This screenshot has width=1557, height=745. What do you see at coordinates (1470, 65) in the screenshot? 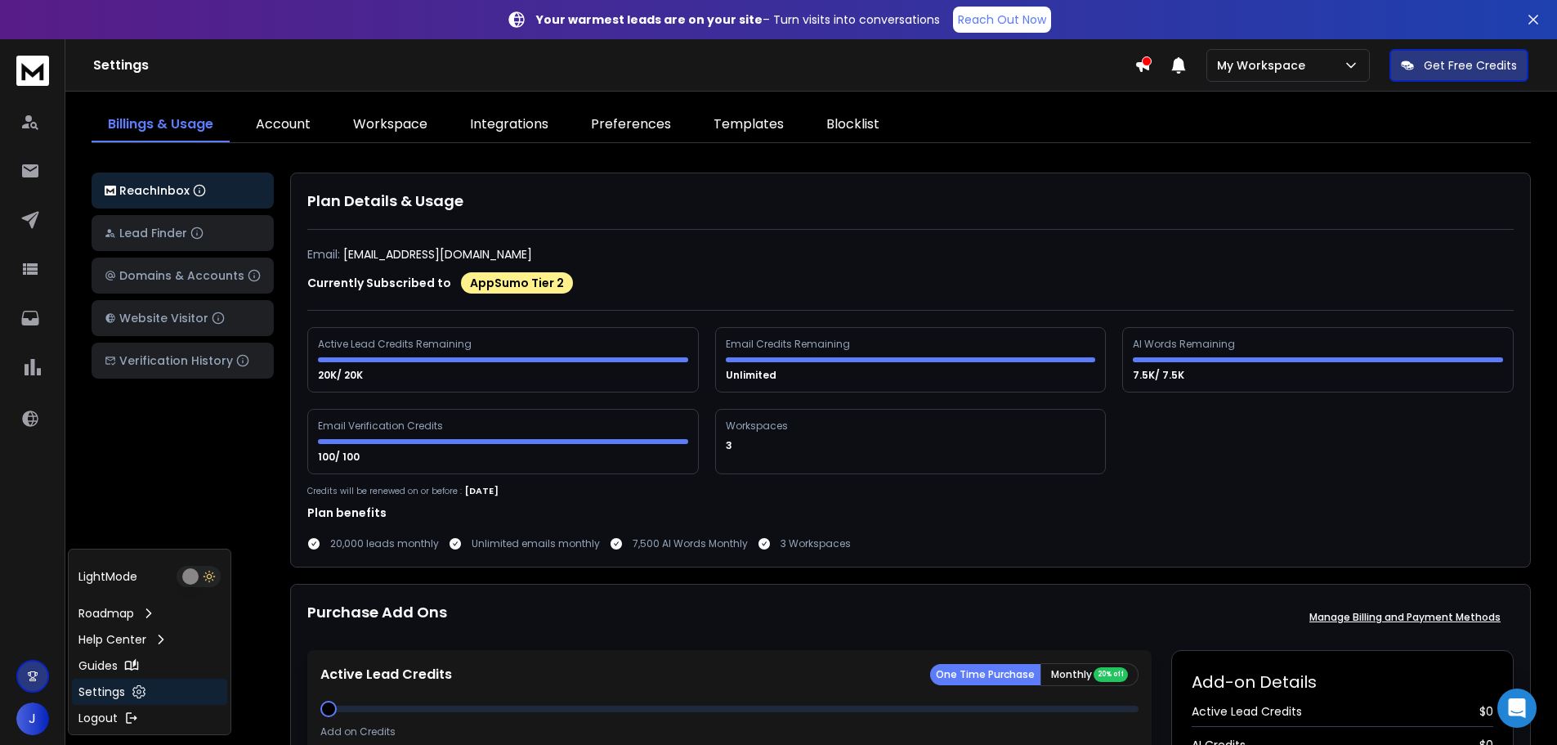
I see `p: Get Free Credits` at bounding box center [1470, 65].